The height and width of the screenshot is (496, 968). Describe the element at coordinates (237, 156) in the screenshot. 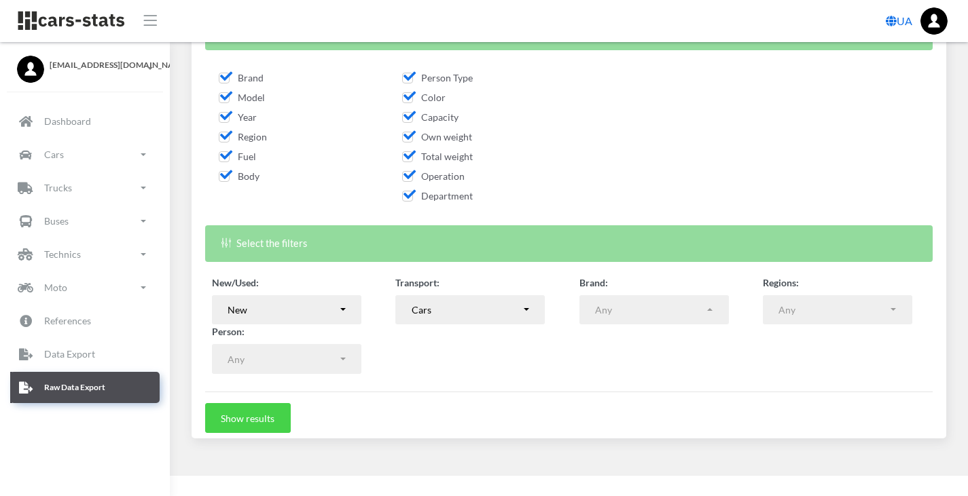

I see `span: Fuel` at that location.